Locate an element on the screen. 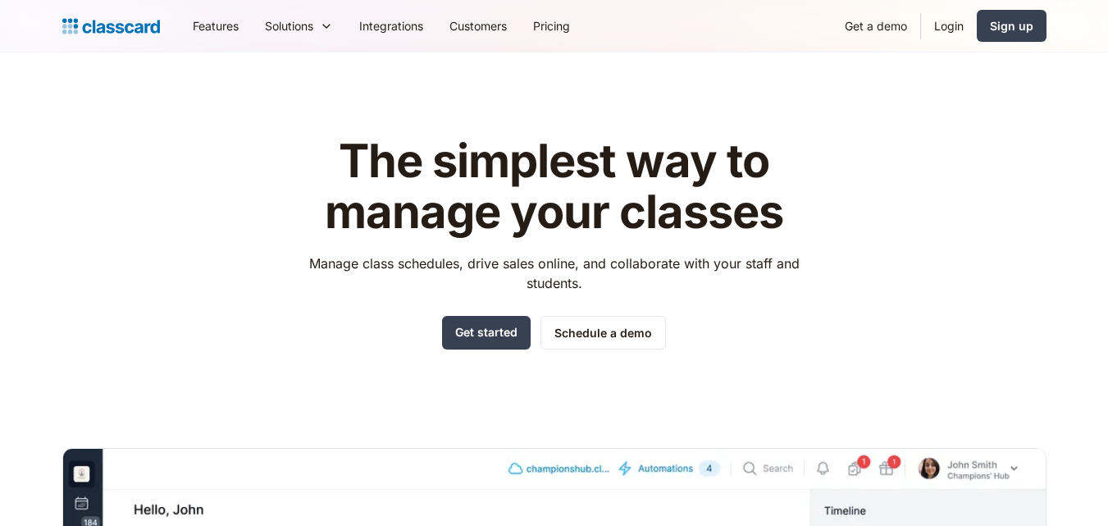  h1: The simplest way to manage your classes is located at coordinates (554, 186).